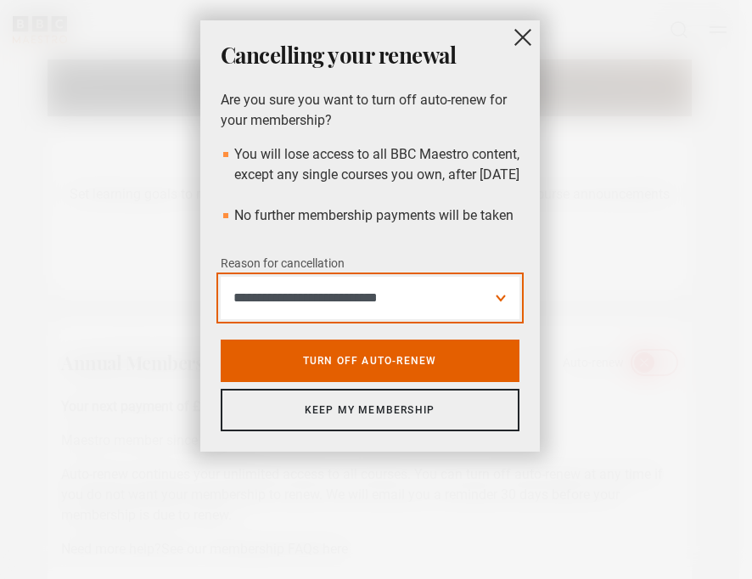 This screenshot has height=579, width=752. I want to click on a: Turn off auto-renew, so click(370, 361).